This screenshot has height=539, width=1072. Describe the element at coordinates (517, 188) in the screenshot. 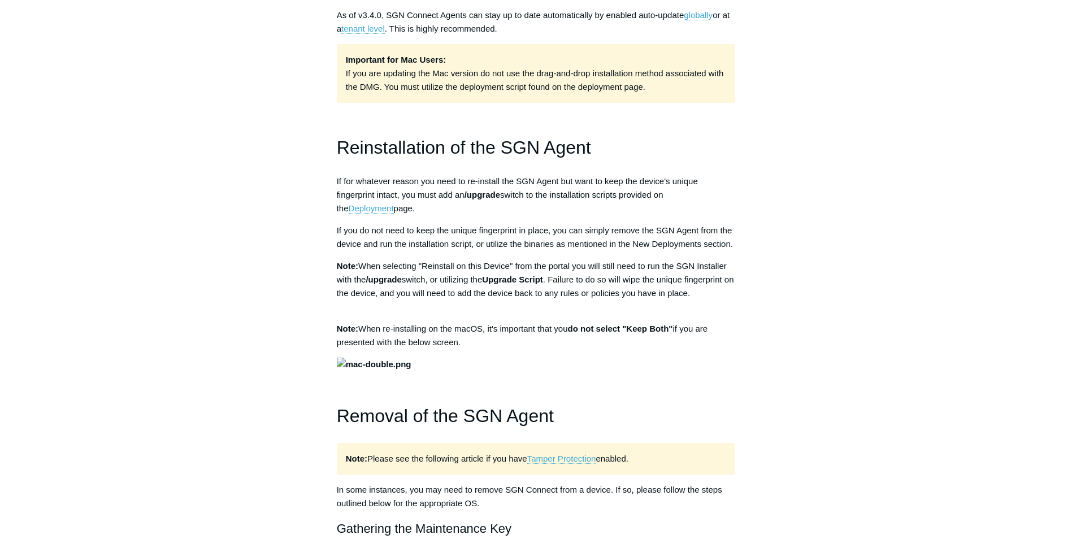

I see `span: If for whatever reason you need to re-install the SGN Agent but want to keep the device's unique ...` at that location.